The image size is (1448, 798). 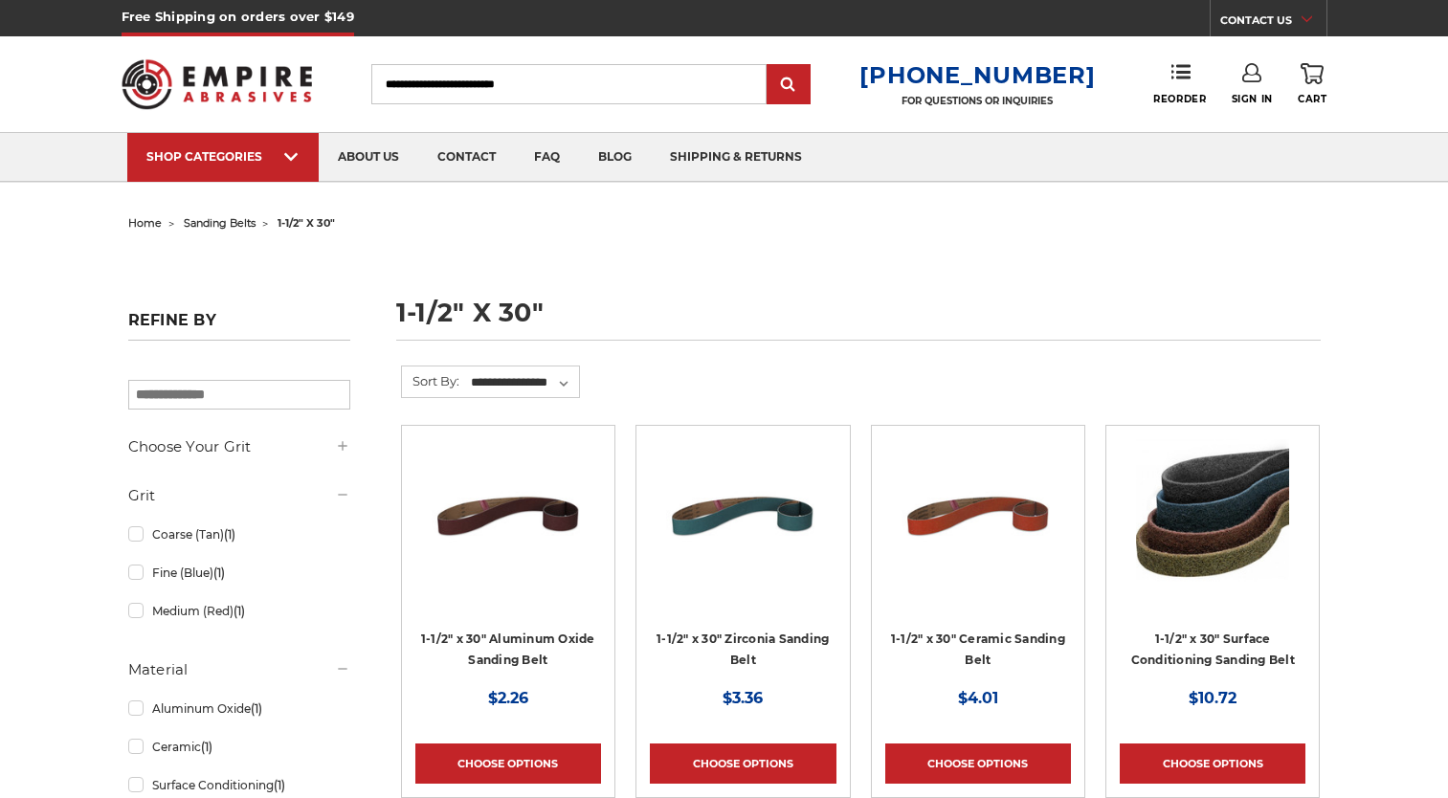 What do you see at coordinates (743, 516) in the screenshot?
I see `img: 1-1/2" x 30" Sanding Belt - Zirconia` at bounding box center [743, 516].